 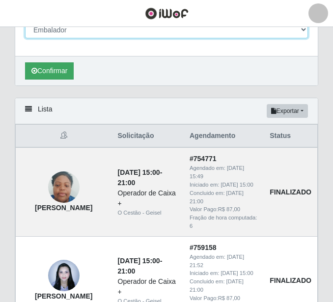 I want to click on button: Confirmar, so click(x=49, y=71).